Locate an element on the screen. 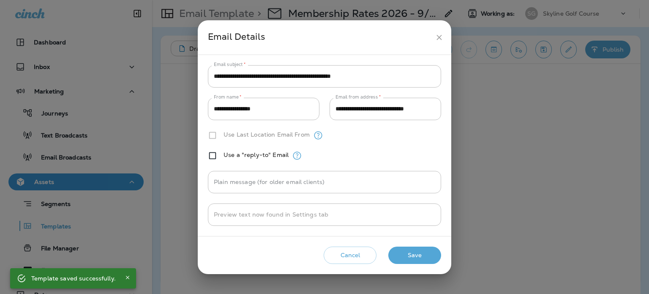 This screenshot has width=649, height=294. button: Cancel is located at coordinates (350, 255).